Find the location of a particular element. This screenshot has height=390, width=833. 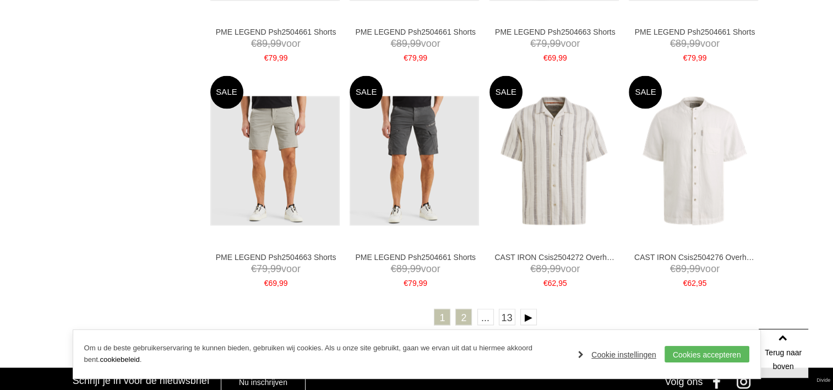

img: PME LEGEND Psh2504661 Shorts is located at coordinates (414, 160).